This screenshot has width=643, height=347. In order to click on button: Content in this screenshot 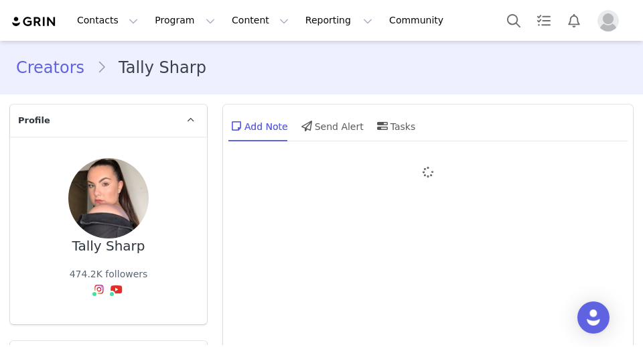, I will do `click(260, 20)`.